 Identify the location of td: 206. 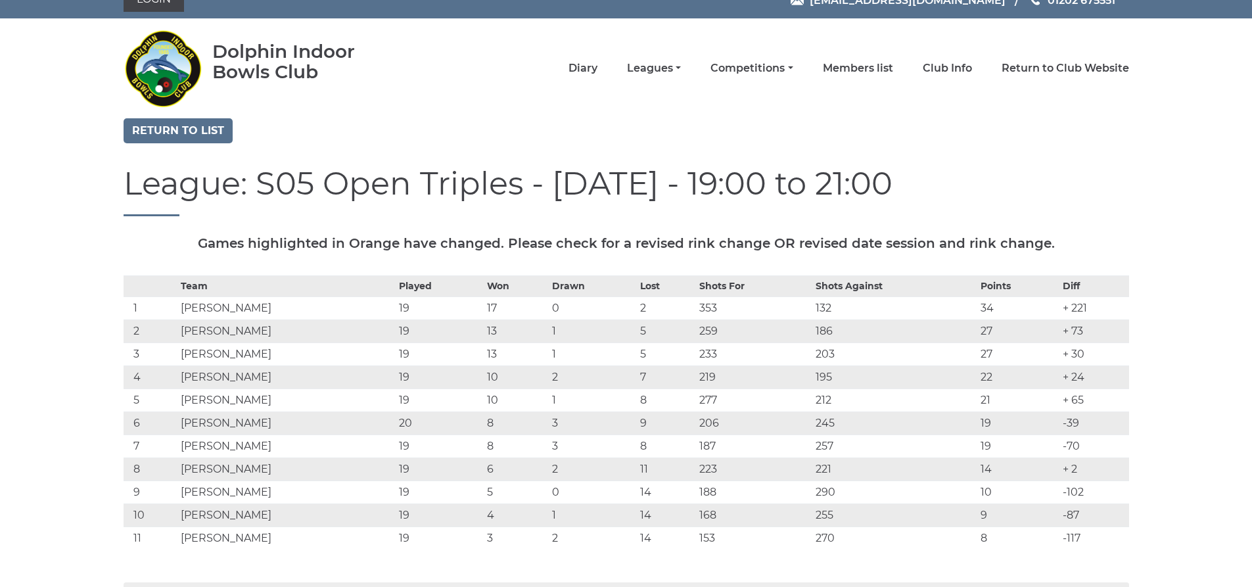
(754, 422).